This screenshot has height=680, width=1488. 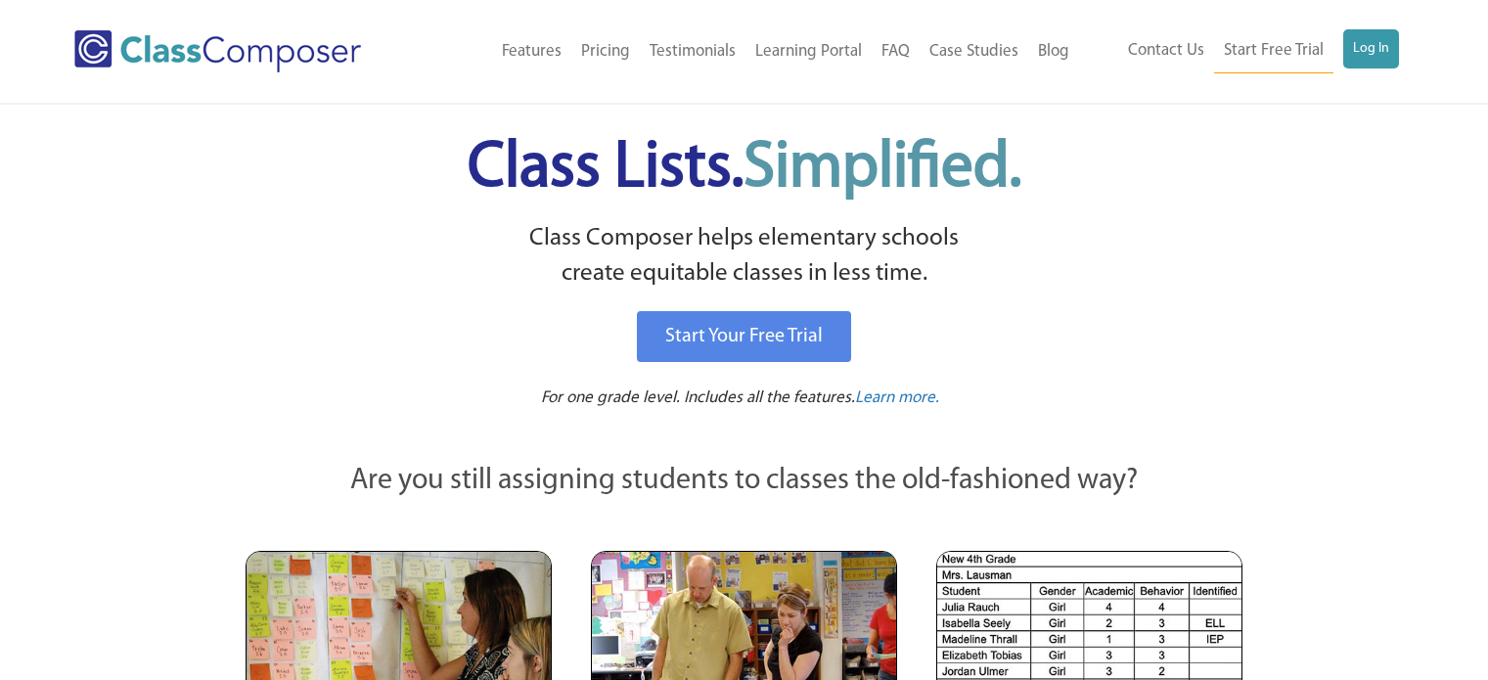 What do you see at coordinates (1054, 52) in the screenshot?
I see `a: Blog` at bounding box center [1054, 52].